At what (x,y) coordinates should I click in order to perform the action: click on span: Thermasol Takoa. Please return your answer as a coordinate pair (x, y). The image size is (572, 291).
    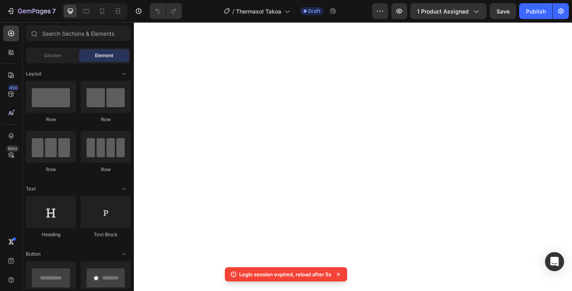
    Looking at the image, I should click on (258, 11).